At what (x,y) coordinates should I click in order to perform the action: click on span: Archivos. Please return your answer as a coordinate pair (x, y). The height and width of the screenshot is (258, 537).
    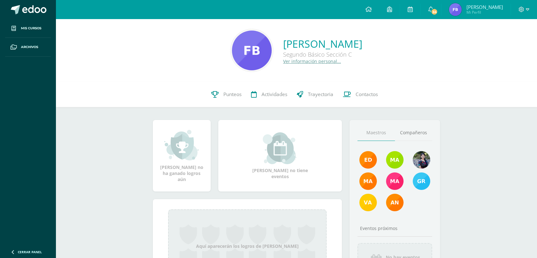
    Looking at the image, I should click on (30, 47).